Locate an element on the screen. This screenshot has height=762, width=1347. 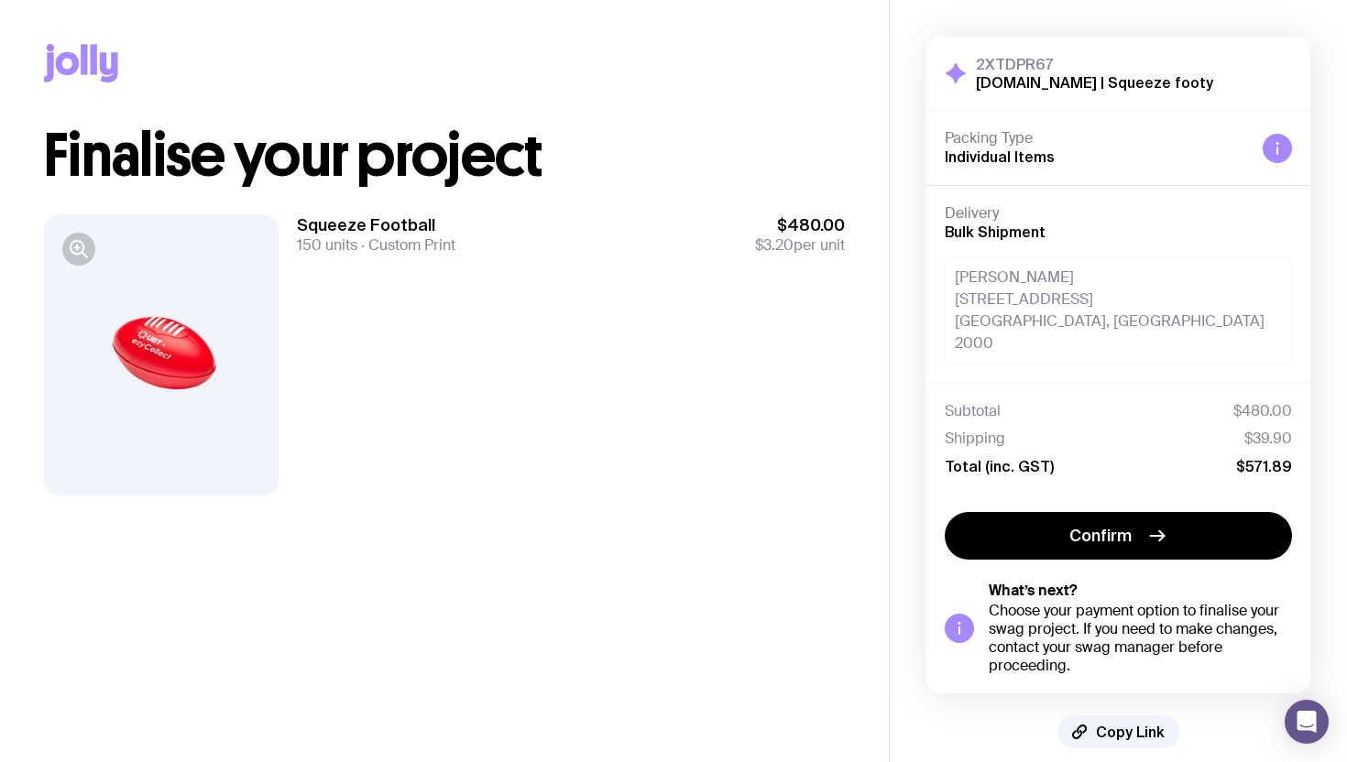
div: Choose your payment option to finalise your swag project. If you need to make changes, contact yo... is located at coordinates (1140, 639).